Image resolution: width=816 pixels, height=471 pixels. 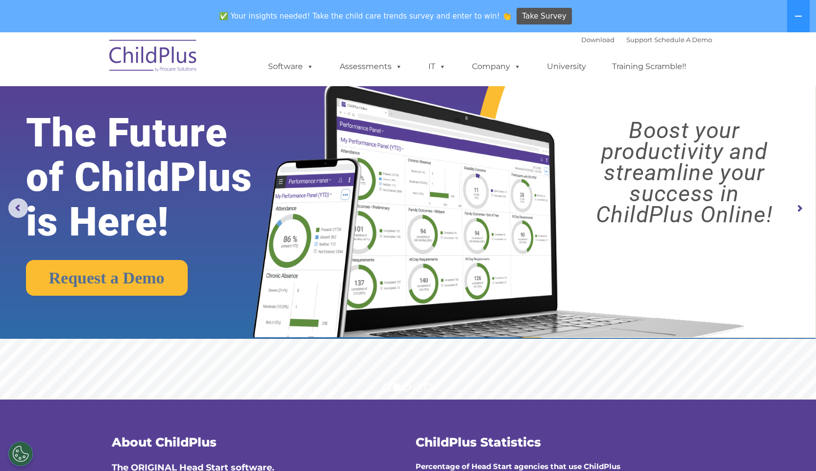 I want to click on a: Schedule A Demo, so click(x=683, y=40).